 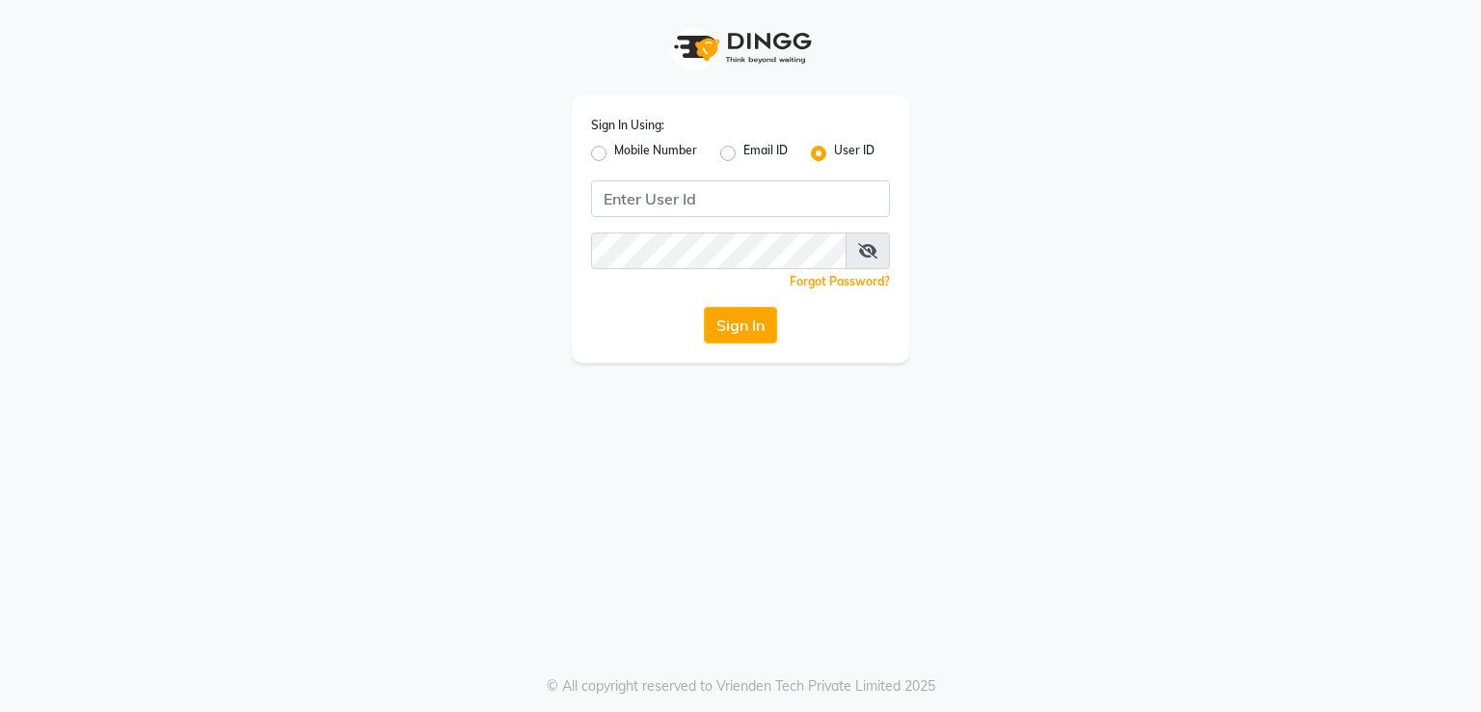 What do you see at coordinates (741, 325) in the screenshot?
I see `button: Sign In` at bounding box center [741, 325].